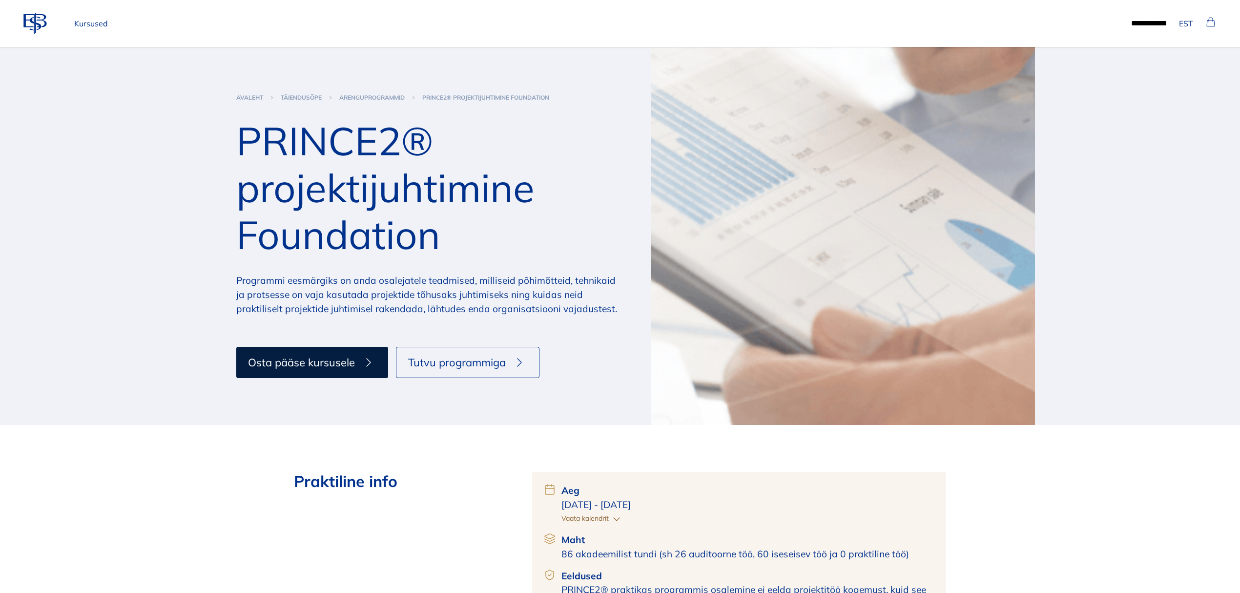 This screenshot has width=1240, height=593. I want to click on a: arenguprogrammid, so click(372, 98).